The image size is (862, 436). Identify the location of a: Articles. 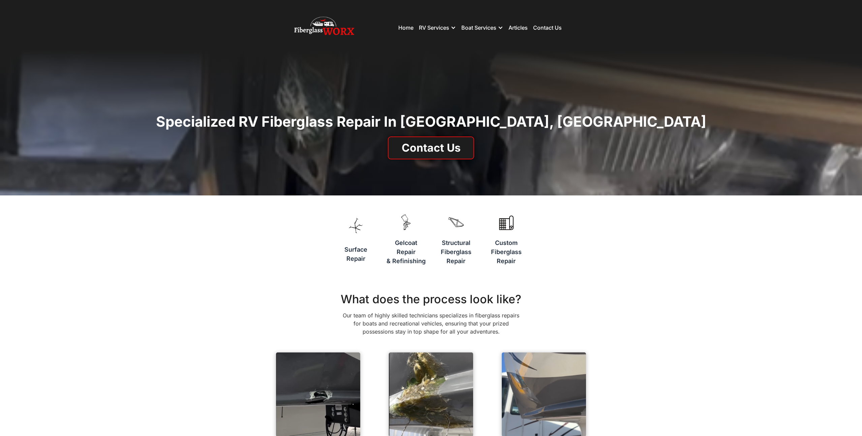
(518, 28).